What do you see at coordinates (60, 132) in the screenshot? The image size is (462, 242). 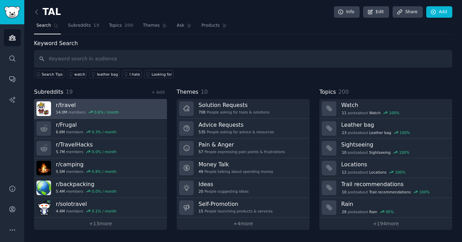 I see `span: 6.6M` at bounding box center [60, 132].